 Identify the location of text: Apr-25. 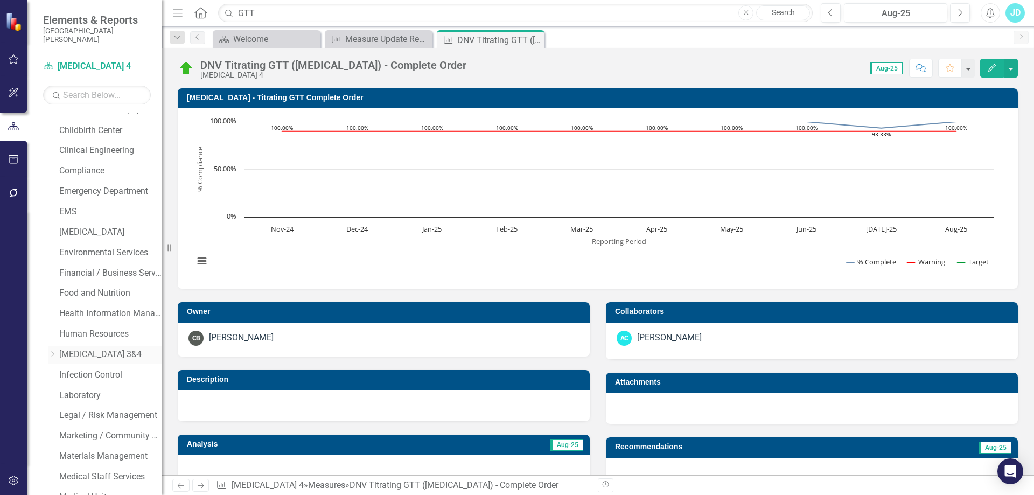
(656, 229).